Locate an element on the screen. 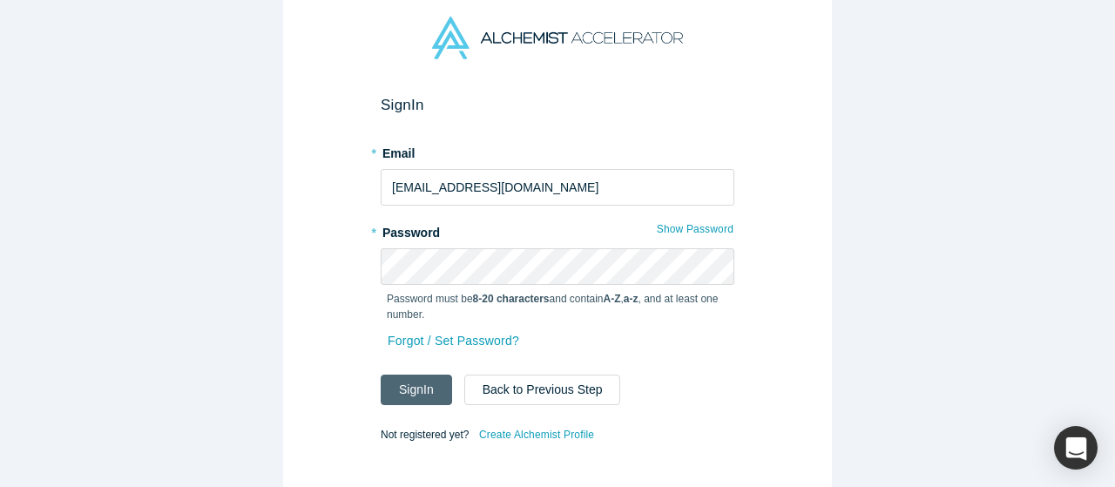 The width and height of the screenshot is (1115, 487). label: Email is located at coordinates (557, 151).